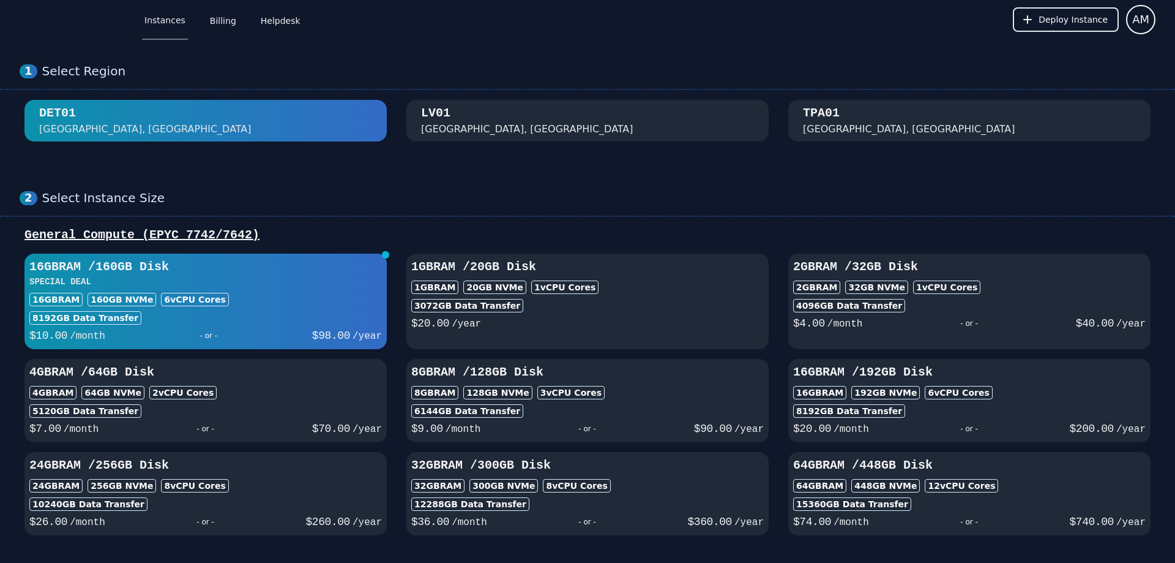  I want to click on div: LV01, so click(436, 113).